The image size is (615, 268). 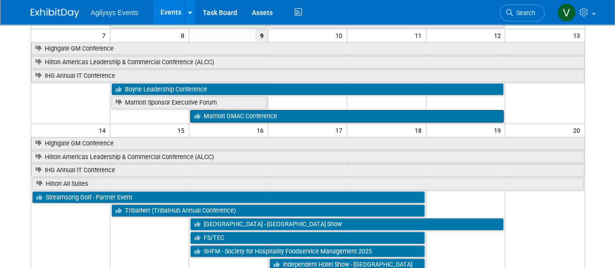 I want to click on a: Marriott Sponsor Executive Forum, so click(x=189, y=103).